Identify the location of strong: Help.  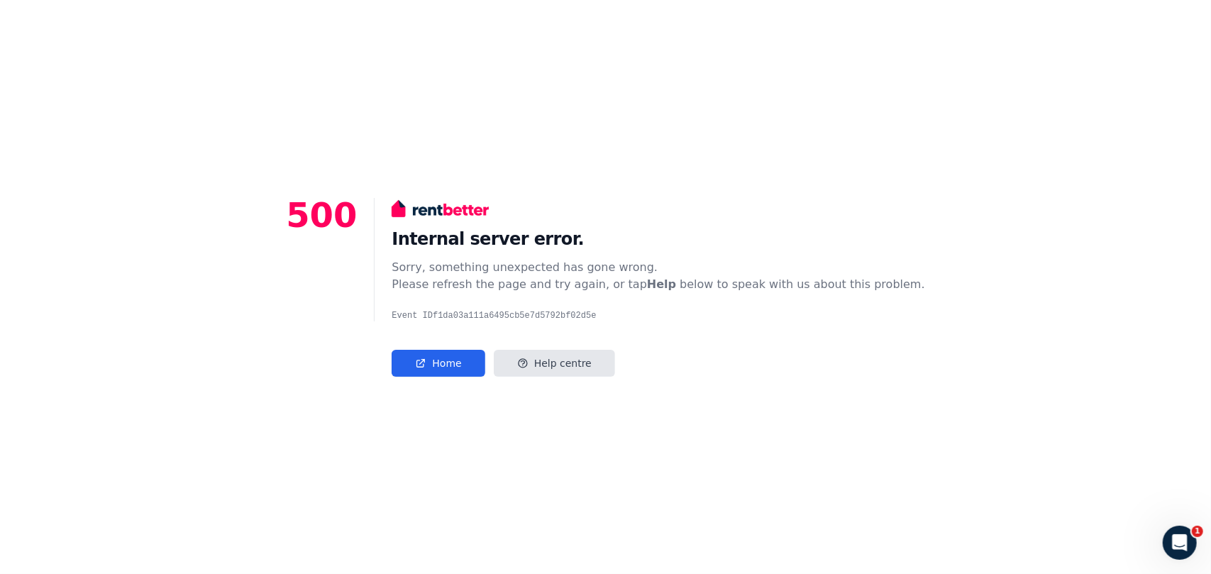
(661, 284).